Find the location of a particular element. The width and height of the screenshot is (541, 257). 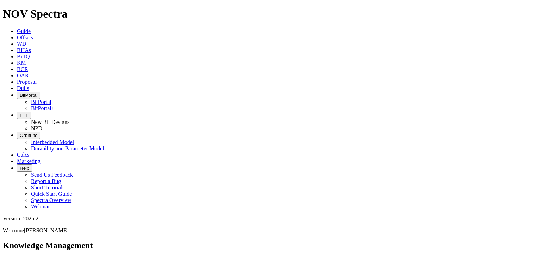

span: BCR is located at coordinates (23, 69).